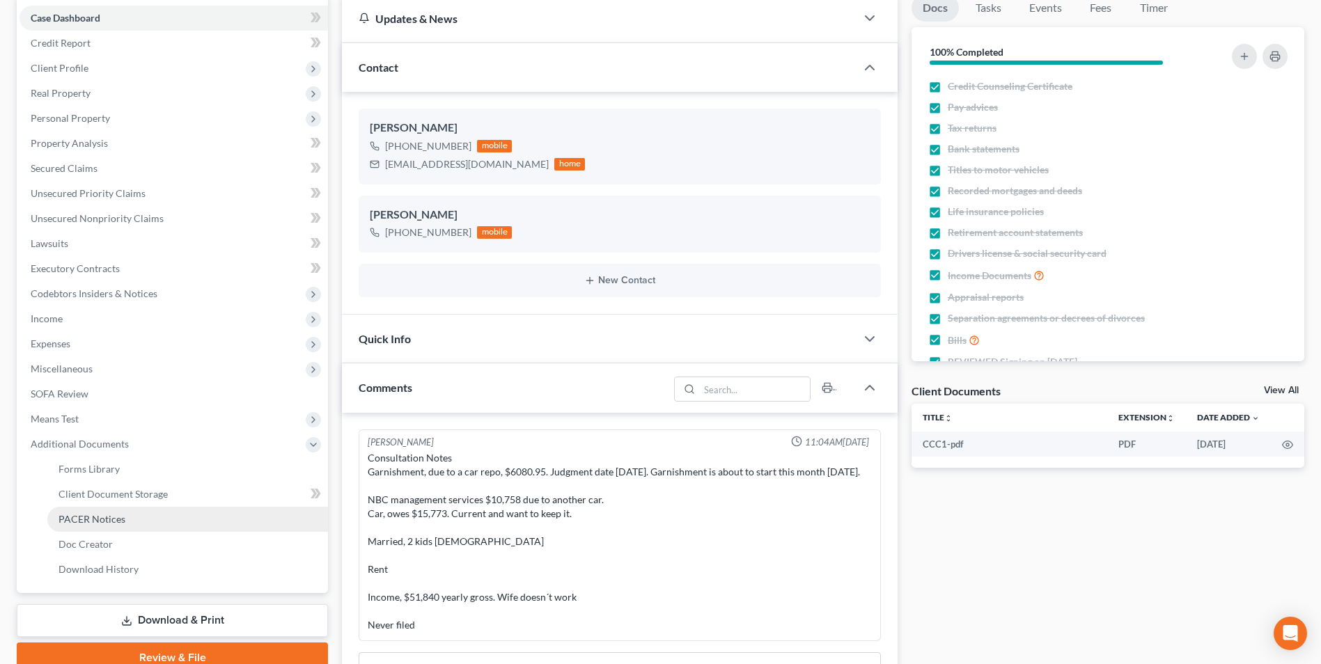 Image resolution: width=1321 pixels, height=664 pixels. Describe the element at coordinates (384, 338) in the screenshot. I see `span: Quick Info` at that location.